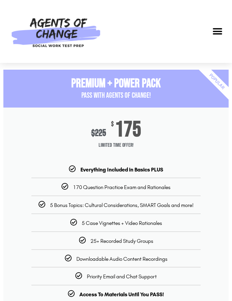 The width and height of the screenshot is (232, 301). What do you see at coordinates (116, 83) in the screenshot?
I see `h3: Premium + Power Pack` at bounding box center [116, 83].